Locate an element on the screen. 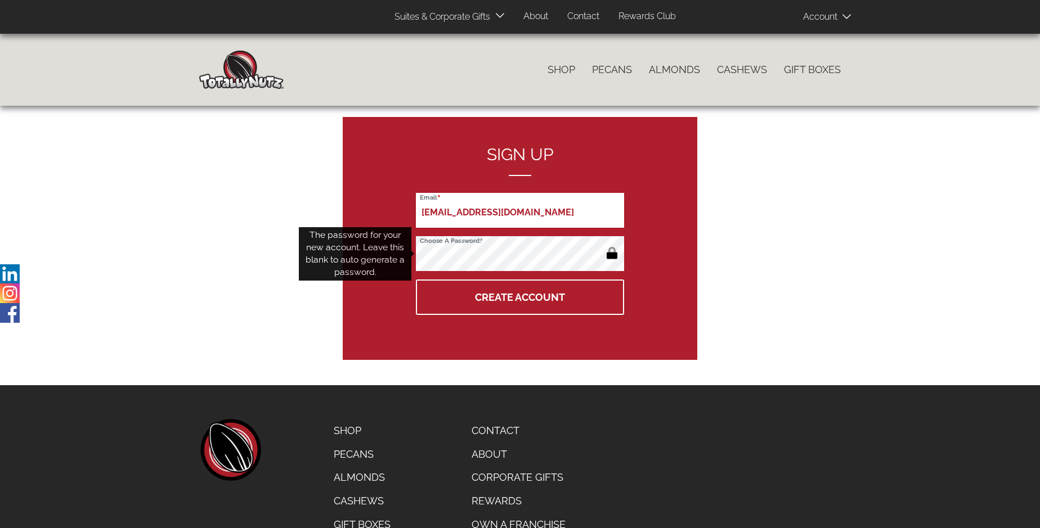 This screenshot has height=528, width=1040. a: Corporate Gifts is located at coordinates (518, 478).